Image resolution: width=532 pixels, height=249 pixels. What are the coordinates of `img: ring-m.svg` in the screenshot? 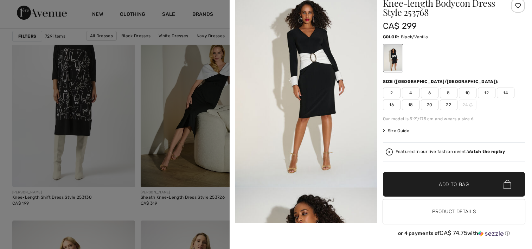 It's located at (471, 105).